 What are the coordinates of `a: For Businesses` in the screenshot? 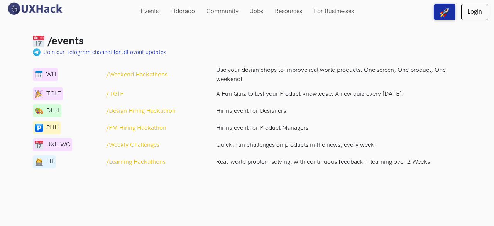 It's located at (334, 11).